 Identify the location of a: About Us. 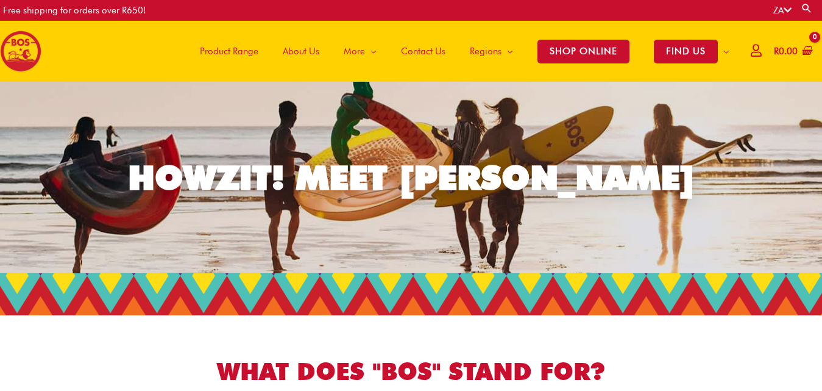
(301, 51).